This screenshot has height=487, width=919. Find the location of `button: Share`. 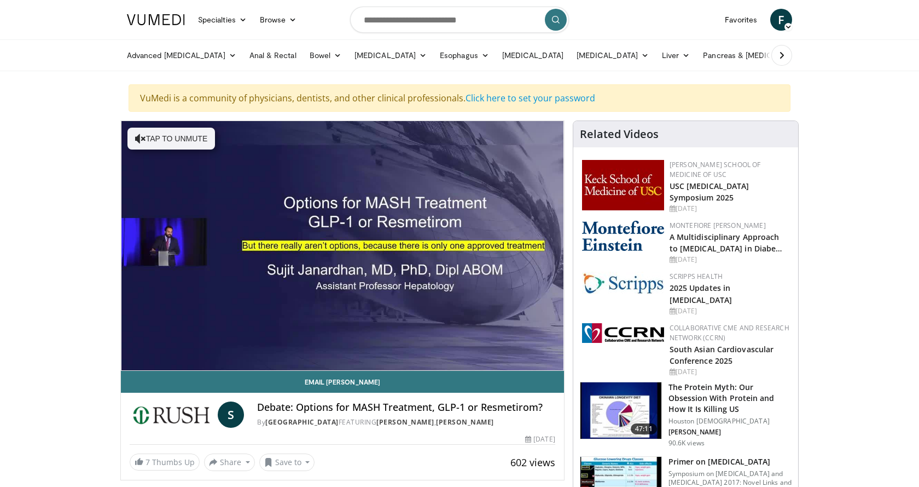

button: Share is located at coordinates (229, 462).